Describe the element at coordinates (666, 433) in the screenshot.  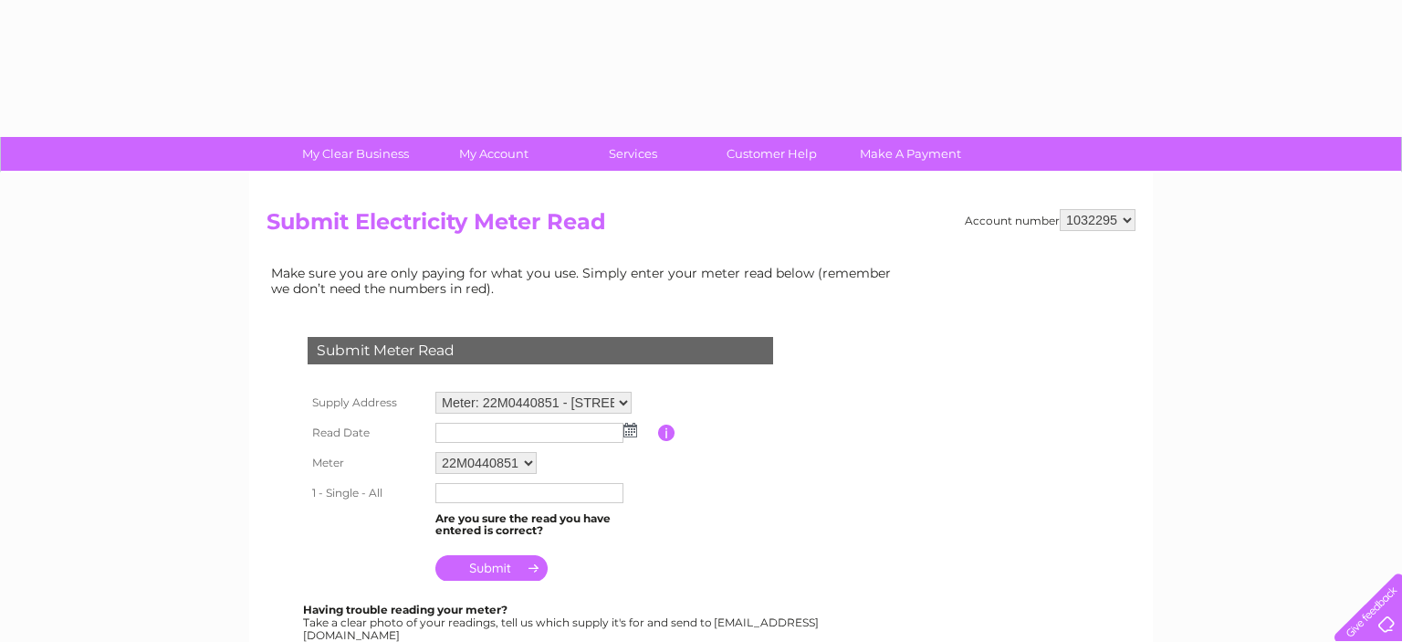
I see `input: Information` at that location.